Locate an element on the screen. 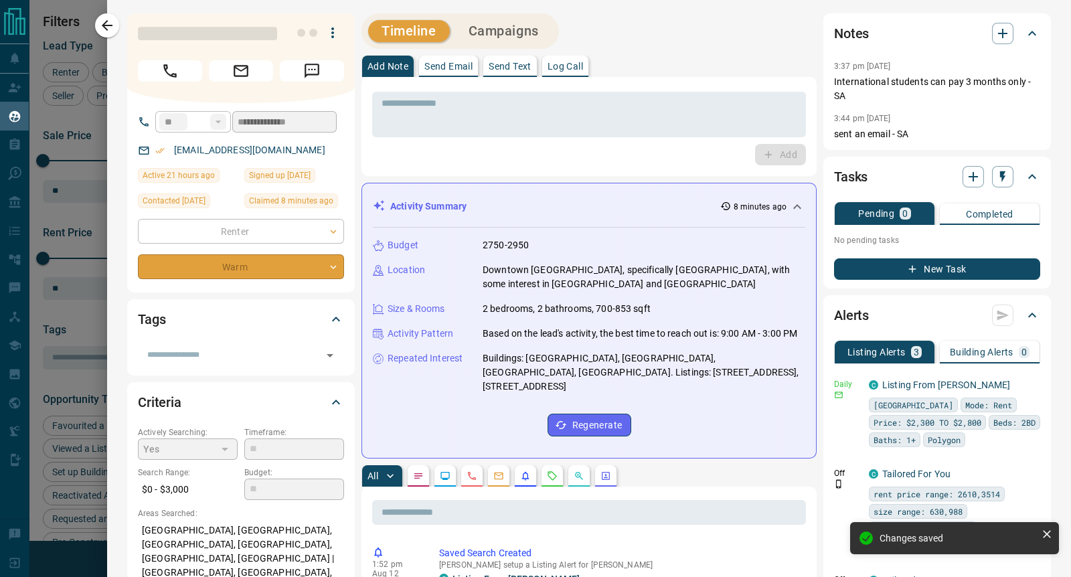  button: Campaigns is located at coordinates (504, 31).